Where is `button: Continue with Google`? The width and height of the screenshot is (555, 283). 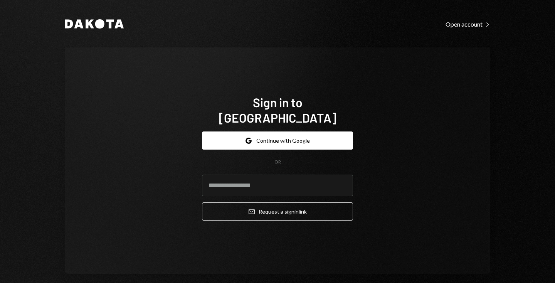
button: Continue with Google is located at coordinates (278, 140).